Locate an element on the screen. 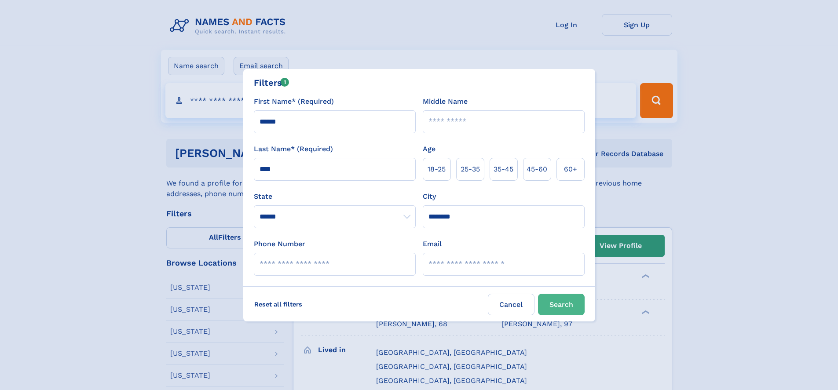  label: First Name* (Required) is located at coordinates (294, 102).